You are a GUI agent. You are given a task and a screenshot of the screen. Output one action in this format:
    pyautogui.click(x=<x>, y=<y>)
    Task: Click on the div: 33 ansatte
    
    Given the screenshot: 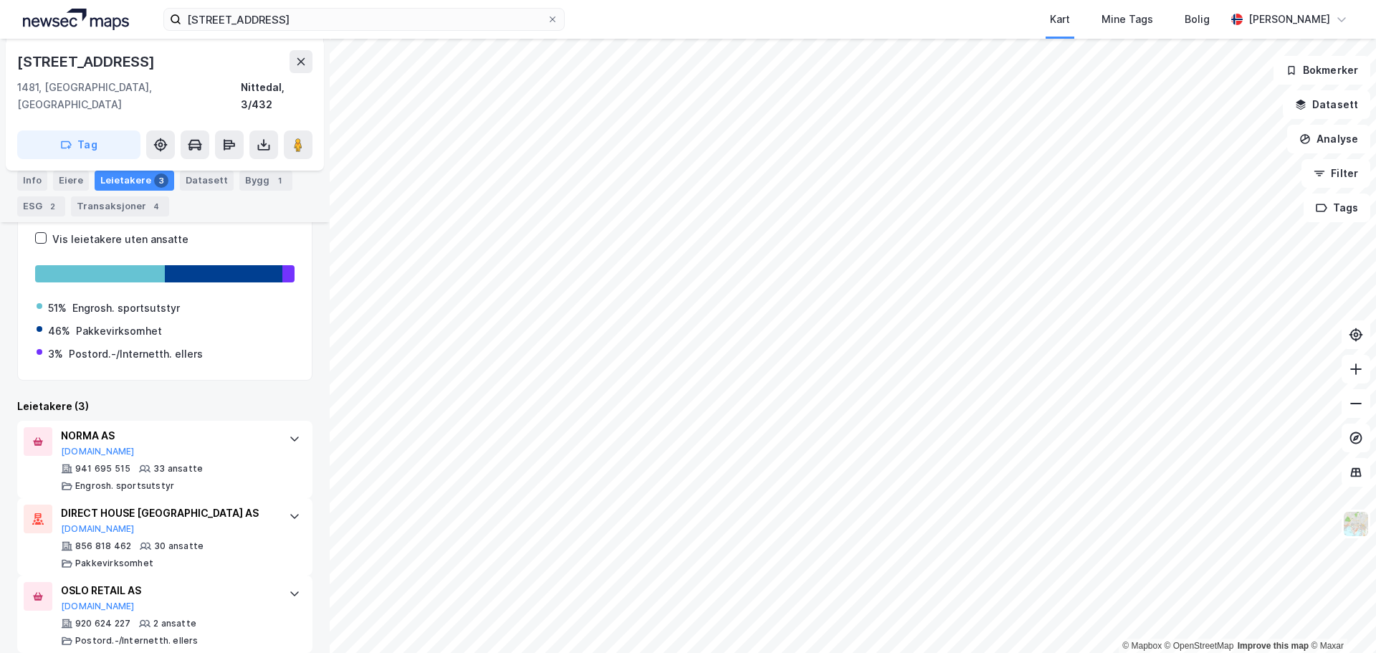 What is the action you would take?
    pyautogui.click(x=178, y=469)
    